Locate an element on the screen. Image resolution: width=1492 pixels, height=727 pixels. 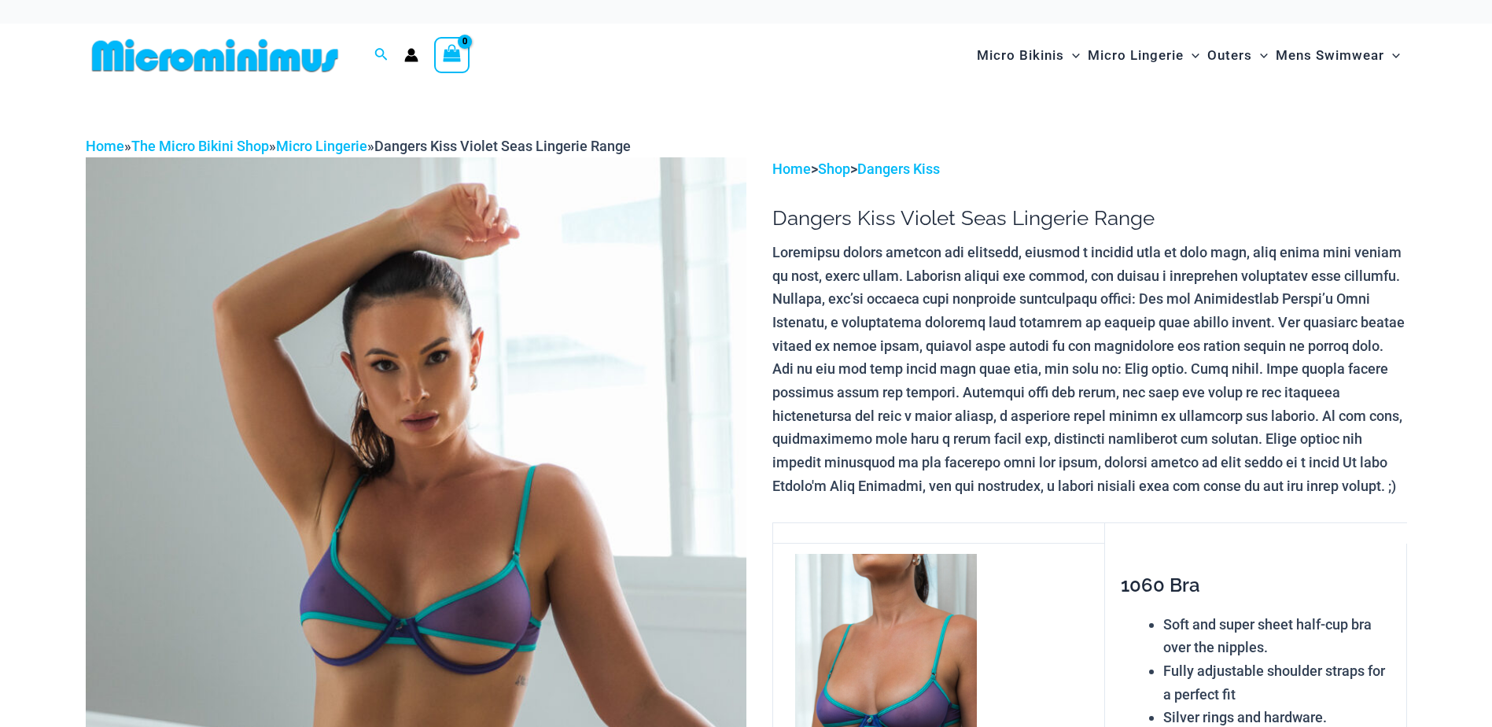
p: Loremipsu dolors ametcon adi elitsedd, eiusmod t incidid utla et dolo magn, aliq enima mini venia... is located at coordinates (1090, 369).